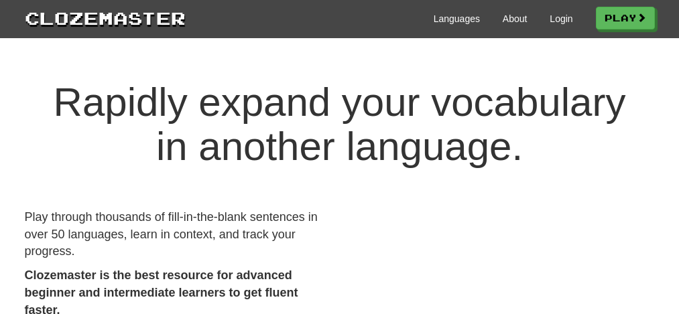 Image resolution: width=679 pixels, height=314 pixels. What do you see at coordinates (105, 17) in the screenshot?
I see `a: Clozemaster` at bounding box center [105, 17].